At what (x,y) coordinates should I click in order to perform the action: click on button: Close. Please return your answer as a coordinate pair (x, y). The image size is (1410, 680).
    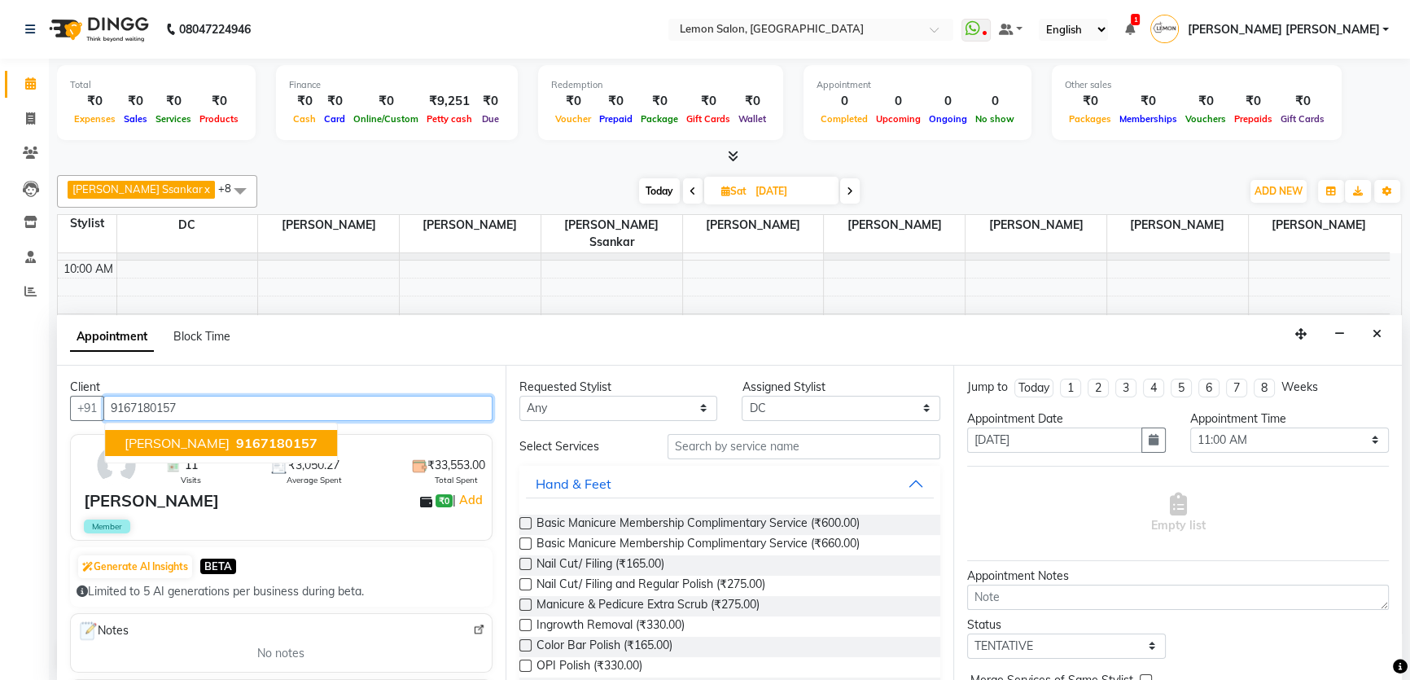
    Looking at the image, I should click on (1377, 334).